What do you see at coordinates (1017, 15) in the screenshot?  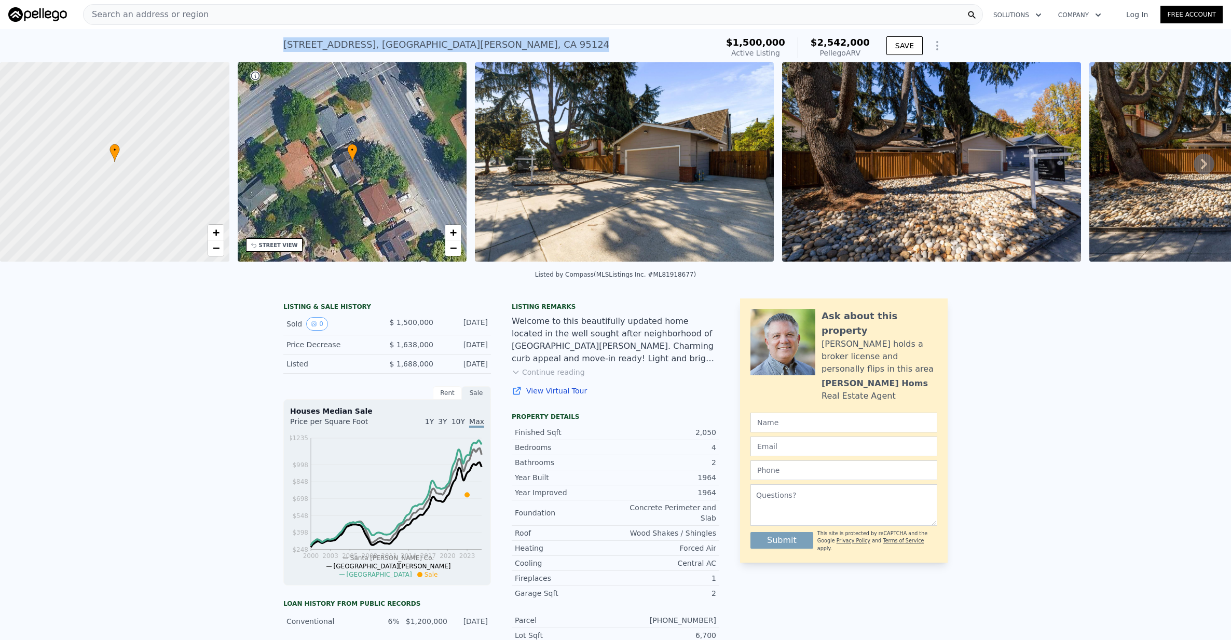 I see `button: Solutions` at bounding box center [1017, 15].